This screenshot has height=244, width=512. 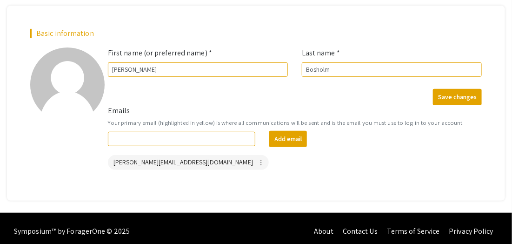 I want to click on mat-icon: more_vert, so click(x=261, y=162).